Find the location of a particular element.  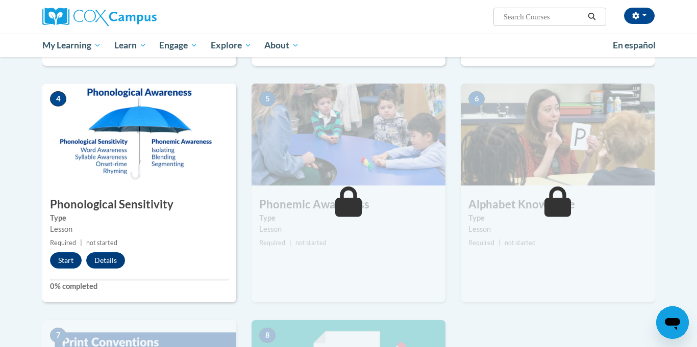

span: 5 is located at coordinates (267, 99).